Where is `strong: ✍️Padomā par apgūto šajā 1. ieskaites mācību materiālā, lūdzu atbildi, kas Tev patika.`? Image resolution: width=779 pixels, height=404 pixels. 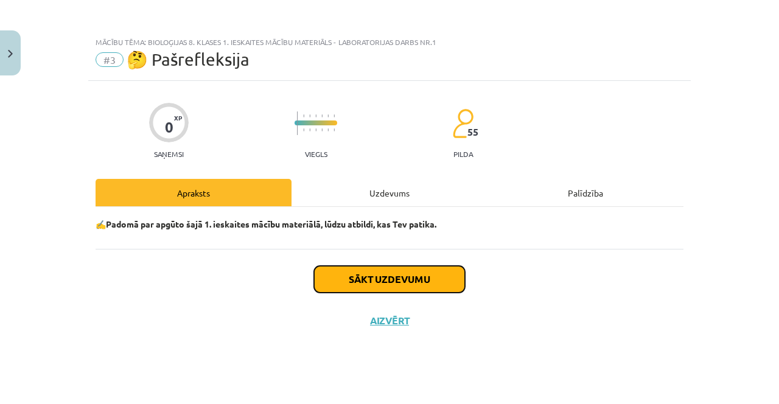
strong: ✍️Padomā par apgūto šajā 1. ieskaites mācību materiālā, lūdzu atbildi, kas Tev patika. is located at coordinates (266, 224).